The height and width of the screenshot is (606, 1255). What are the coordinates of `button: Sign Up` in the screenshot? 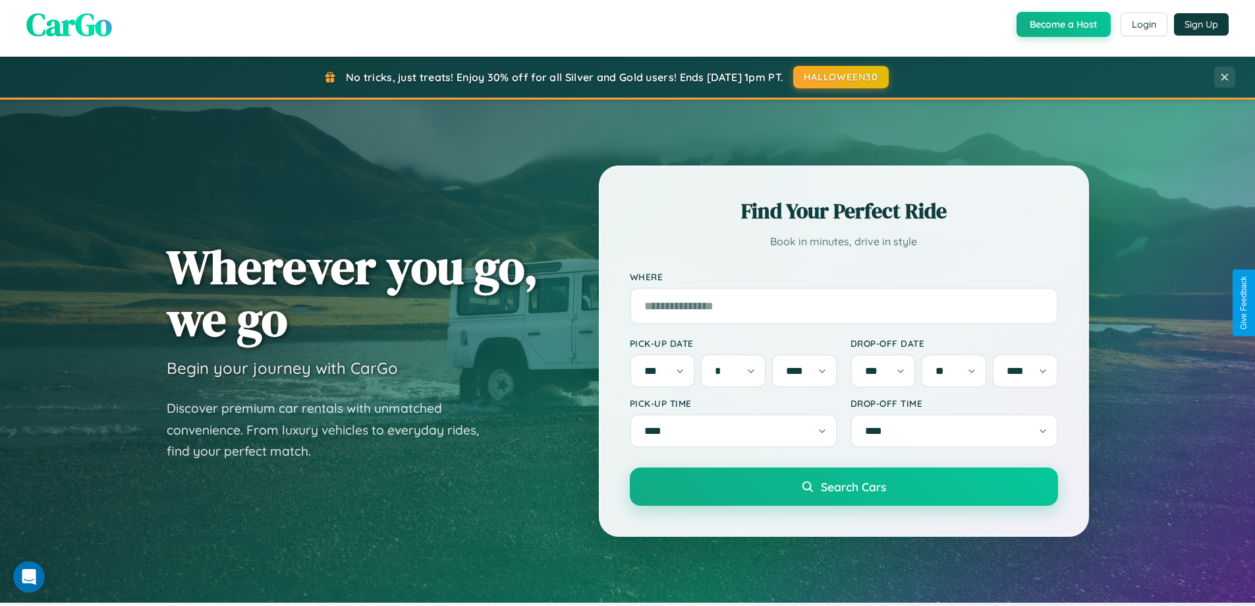 It's located at (1201, 24).